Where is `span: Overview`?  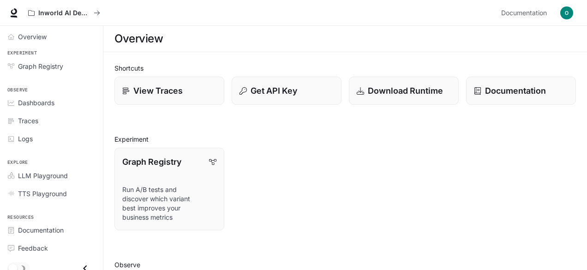
span: Overview is located at coordinates (32, 36).